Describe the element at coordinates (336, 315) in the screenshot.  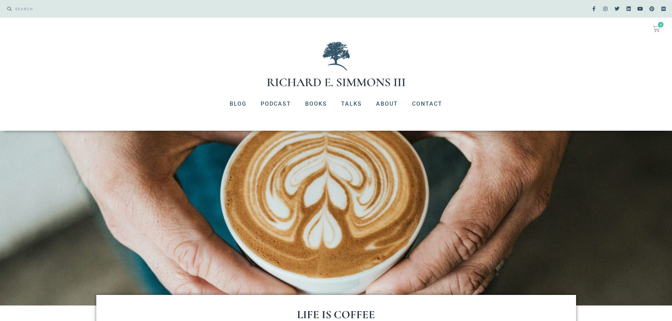
I see `h1: Life is Coffee` at that location.